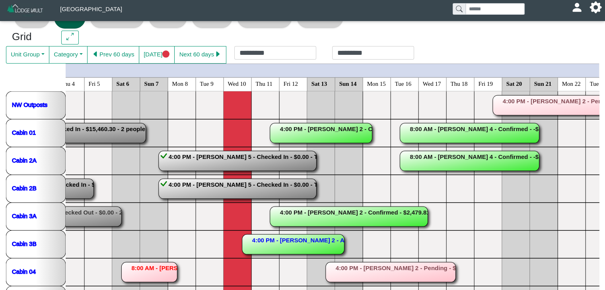  Describe the element at coordinates (27, 55) in the screenshot. I see `button: Unit Group` at that location.